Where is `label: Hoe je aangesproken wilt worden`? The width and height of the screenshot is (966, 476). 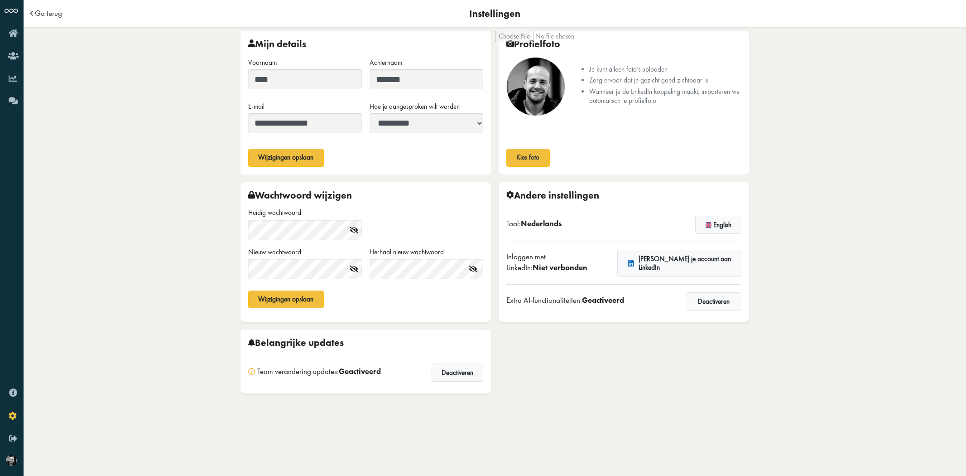 label: Hoe je aangesproken wilt worden is located at coordinates (414, 106).